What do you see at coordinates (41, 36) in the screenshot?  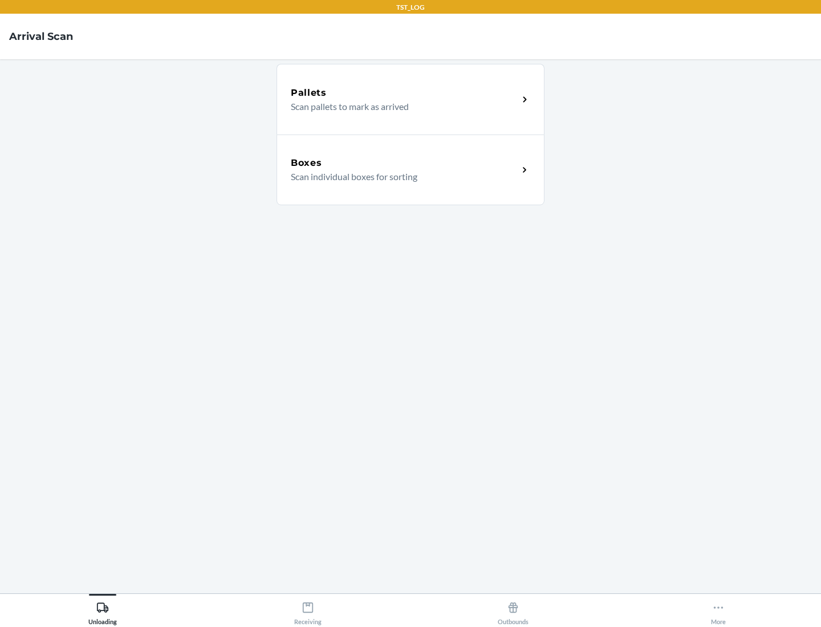 I see `h4: Arrival Scan` at bounding box center [41, 36].